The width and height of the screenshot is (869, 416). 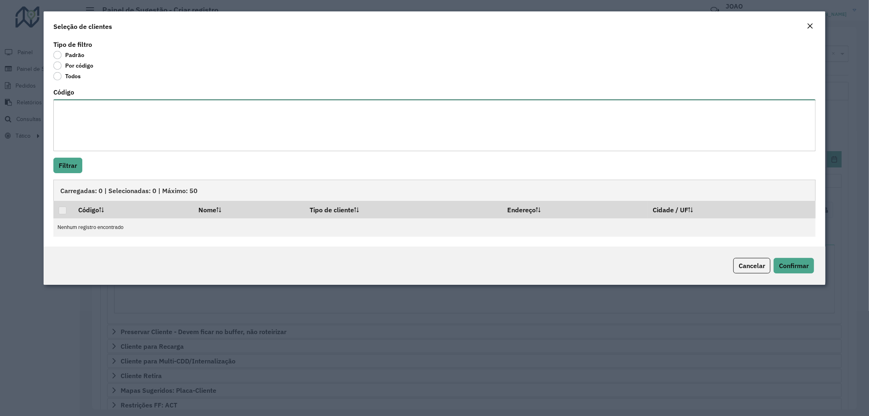 I want to click on th: Código, so click(x=132, y=209).